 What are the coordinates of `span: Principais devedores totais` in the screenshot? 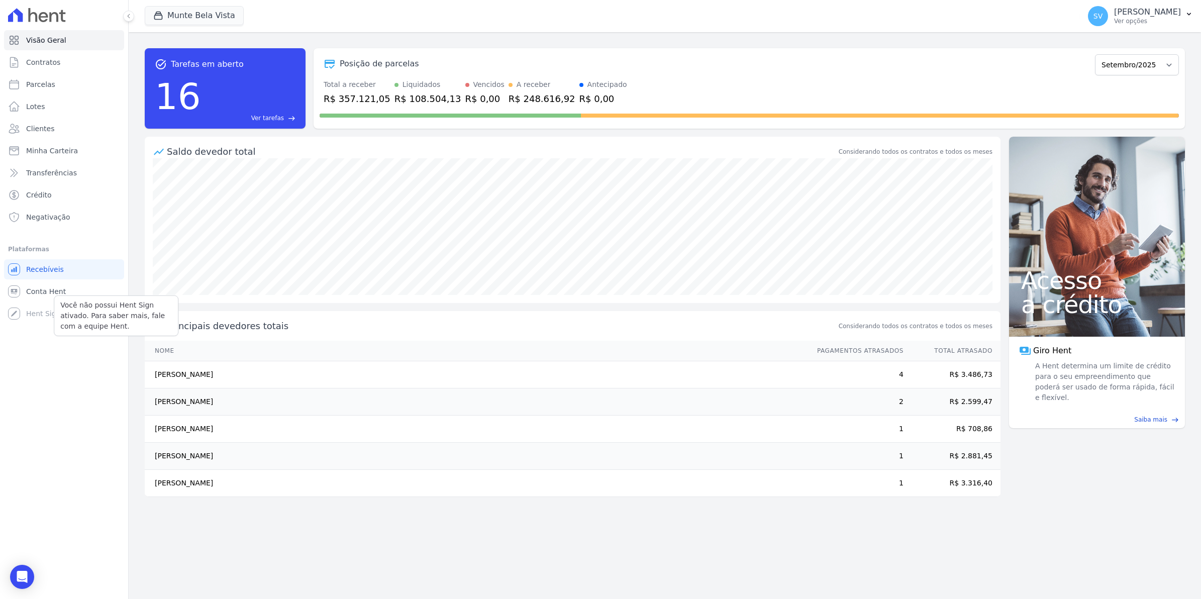 It's located at (501, 326).